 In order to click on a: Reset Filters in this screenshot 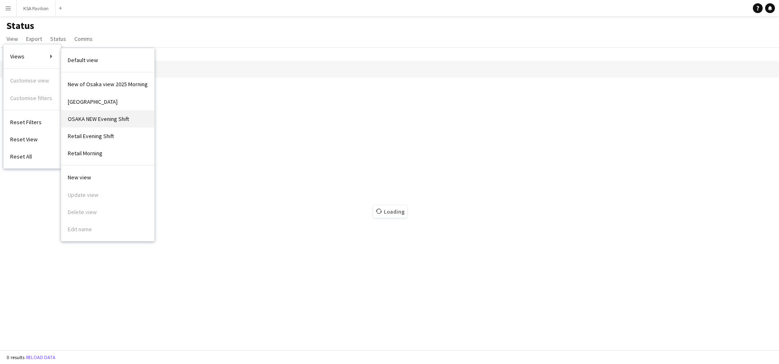, I will do `click(32, 122)`.